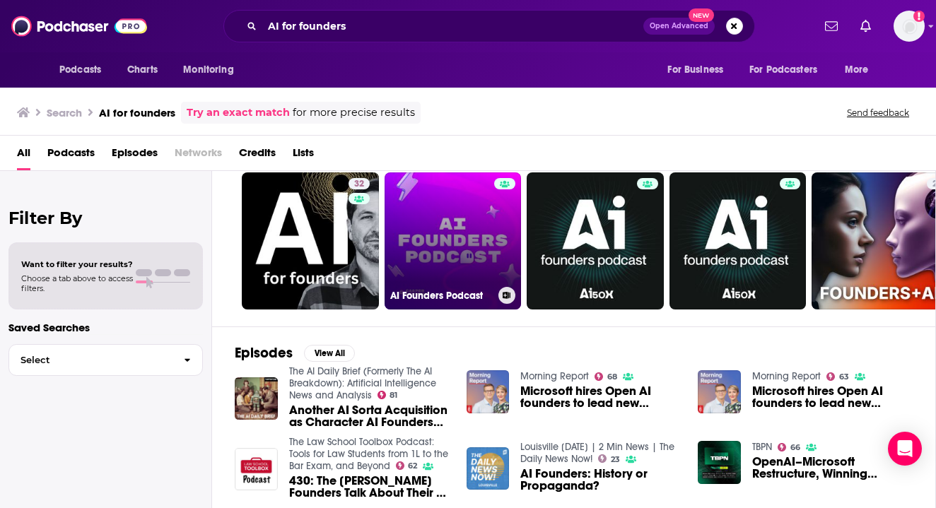 The height and width of the screenshot is (508, 936). I want to click on h3: Search, so click(64, 112).